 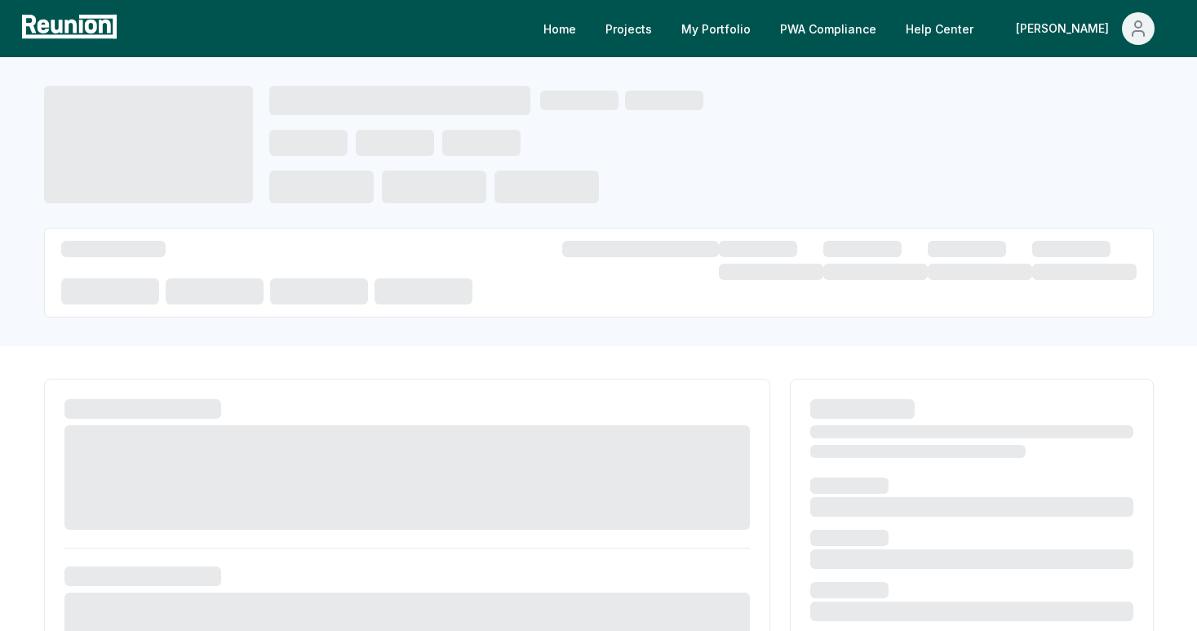 What do you see at coordinates (855, 29) in the screenshot?
I see `nav: Main` at bounding box center [855, 29].